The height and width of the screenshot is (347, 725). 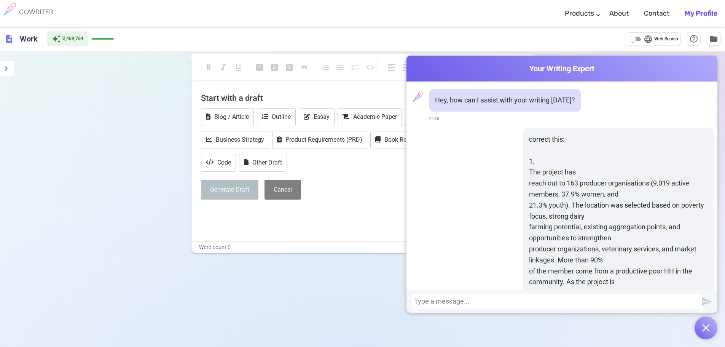 I want to click on img: Send, so click(x=706, y=301).